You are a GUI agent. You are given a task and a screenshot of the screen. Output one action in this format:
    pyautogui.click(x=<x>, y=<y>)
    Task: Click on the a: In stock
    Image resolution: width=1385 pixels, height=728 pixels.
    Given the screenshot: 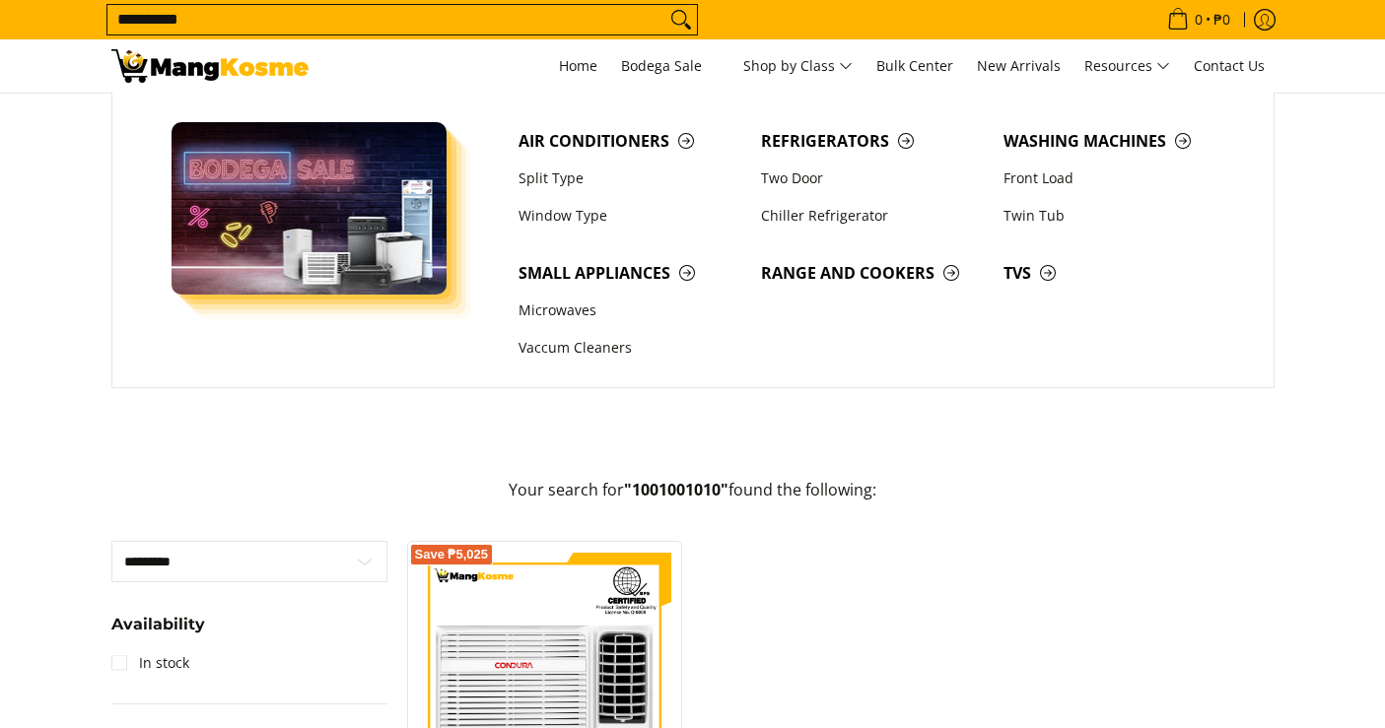 What is the action you would take?
    pyautogui.click(x=150, y=663)
    